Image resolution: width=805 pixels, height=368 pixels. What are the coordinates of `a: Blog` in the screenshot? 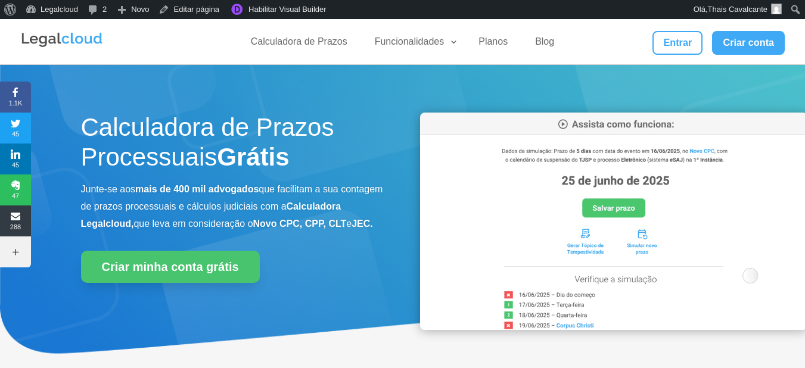 It's located at (545, 44).